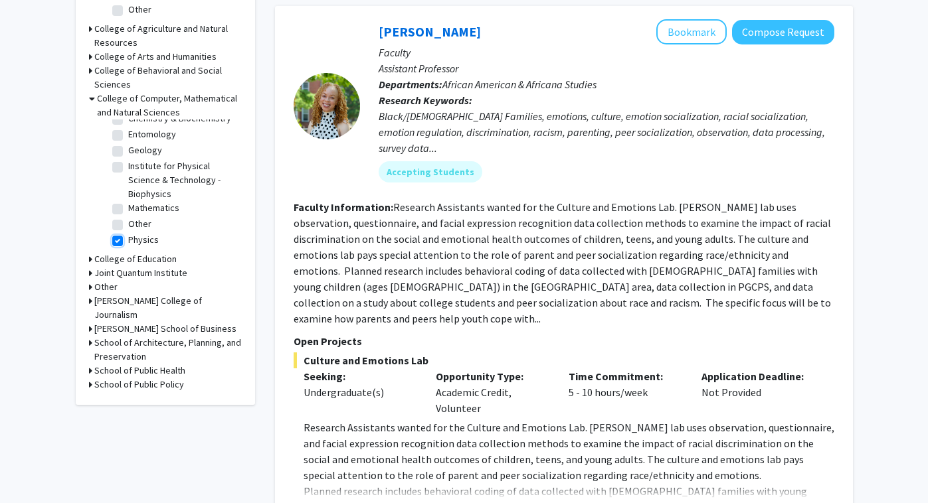 Image resolution: width=928 pixels, height=503 pixels. I want to click on div: Undergraduate(s), so click(360, 393).